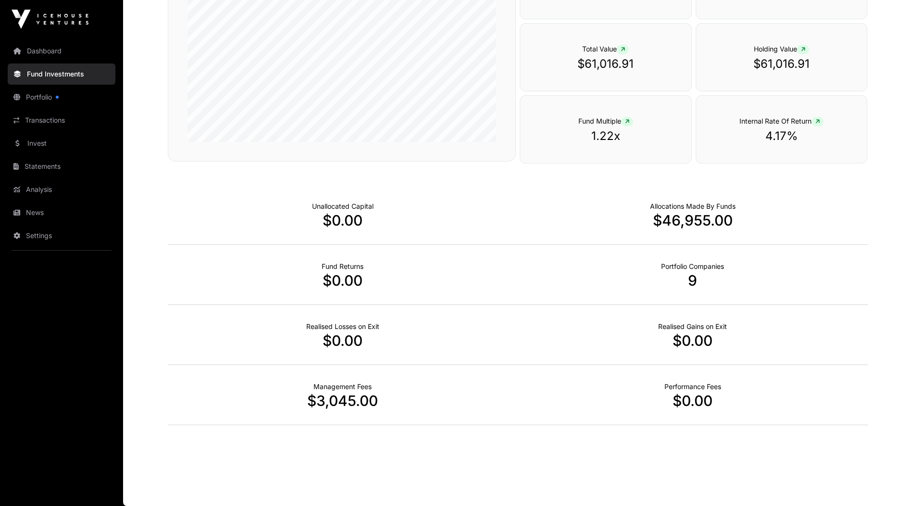 The image size is (912, 506). Describe the element at coordinates (782, 136) in the screenshot. I see `p: 4.17%` at that location.